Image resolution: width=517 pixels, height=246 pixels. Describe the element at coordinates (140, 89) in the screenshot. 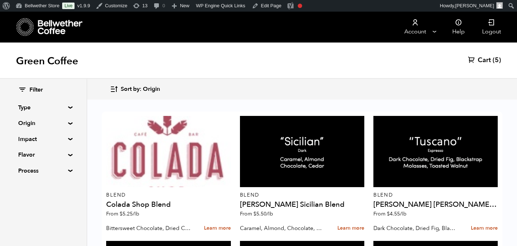

I see `span: Sort by: Origin` at that location.